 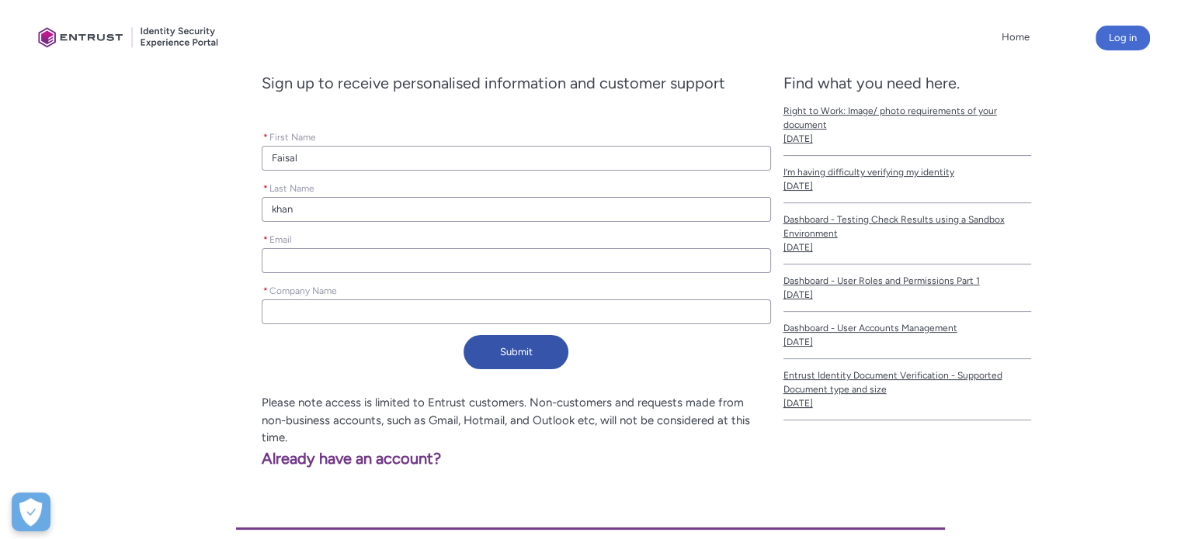 What do you see at coordinates (1122, 38) in the screenshot?
I see `button: Log in` at bounding box center [1122, 38].